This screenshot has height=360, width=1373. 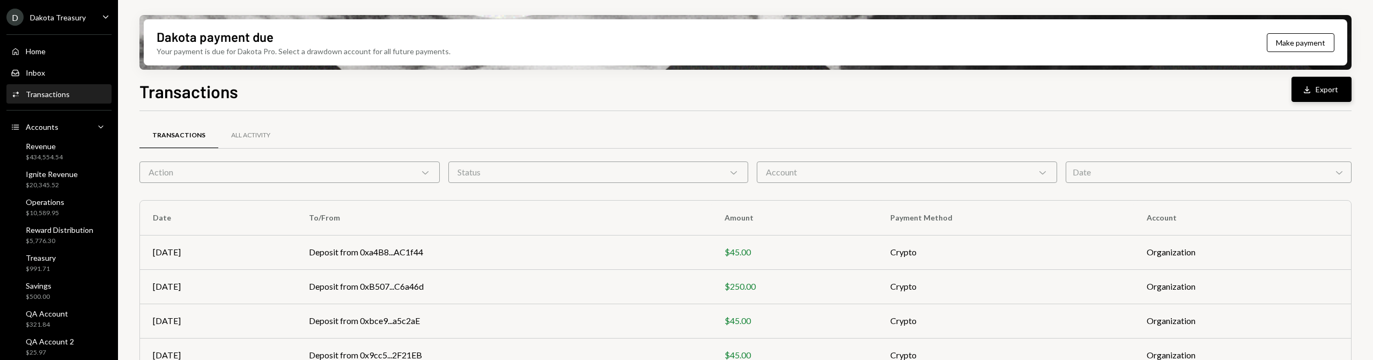 What do you see at coordinates (50, 352) in the screenshot?
I see `div: $25.97` at bounding box center [50, 352].